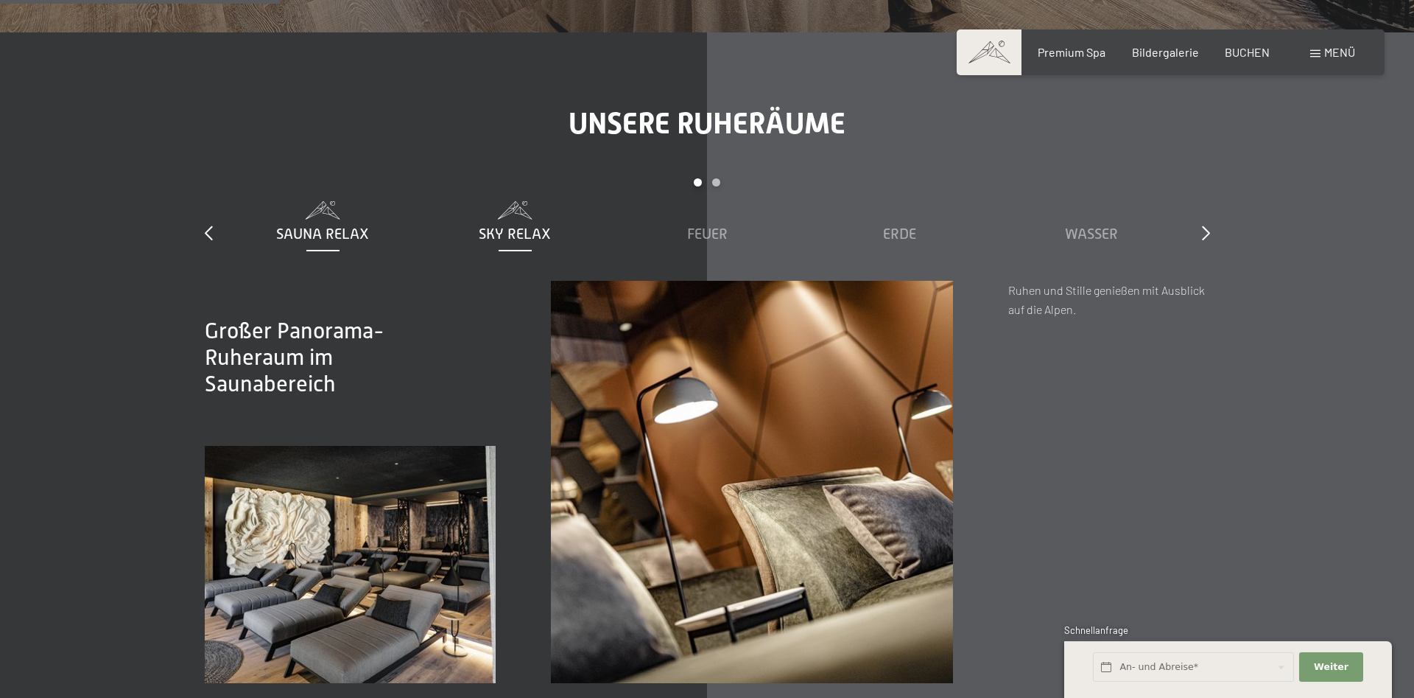 The height and width of the screenshot is (698, 1414). Describe the element at coordinates (1331, 667) in the screenshot. I see `span: Weiter` at that location.